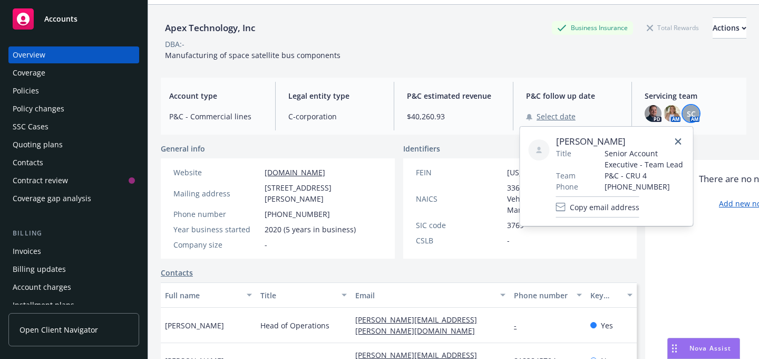 Image resolution: width=759 pixels, height=359 pixels. I want to click on span: Servicing team, so click(691, 95).